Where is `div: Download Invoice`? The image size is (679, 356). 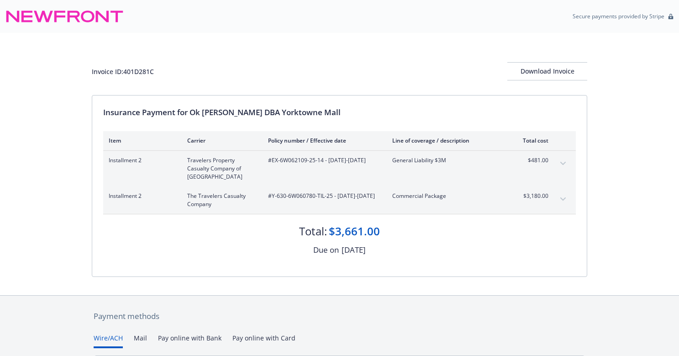
div: Download Invoice is located at coordinates (547, 71).